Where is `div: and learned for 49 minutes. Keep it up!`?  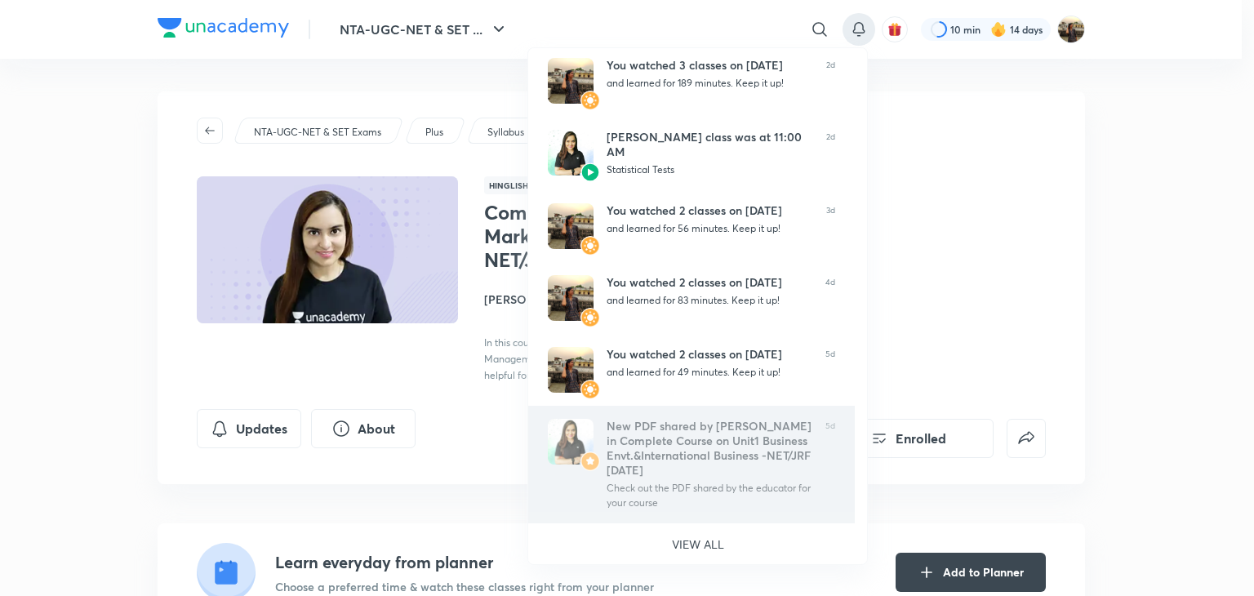
div: and learned for 49 minutes. Keep it up! is located at coordinates (709, 372).